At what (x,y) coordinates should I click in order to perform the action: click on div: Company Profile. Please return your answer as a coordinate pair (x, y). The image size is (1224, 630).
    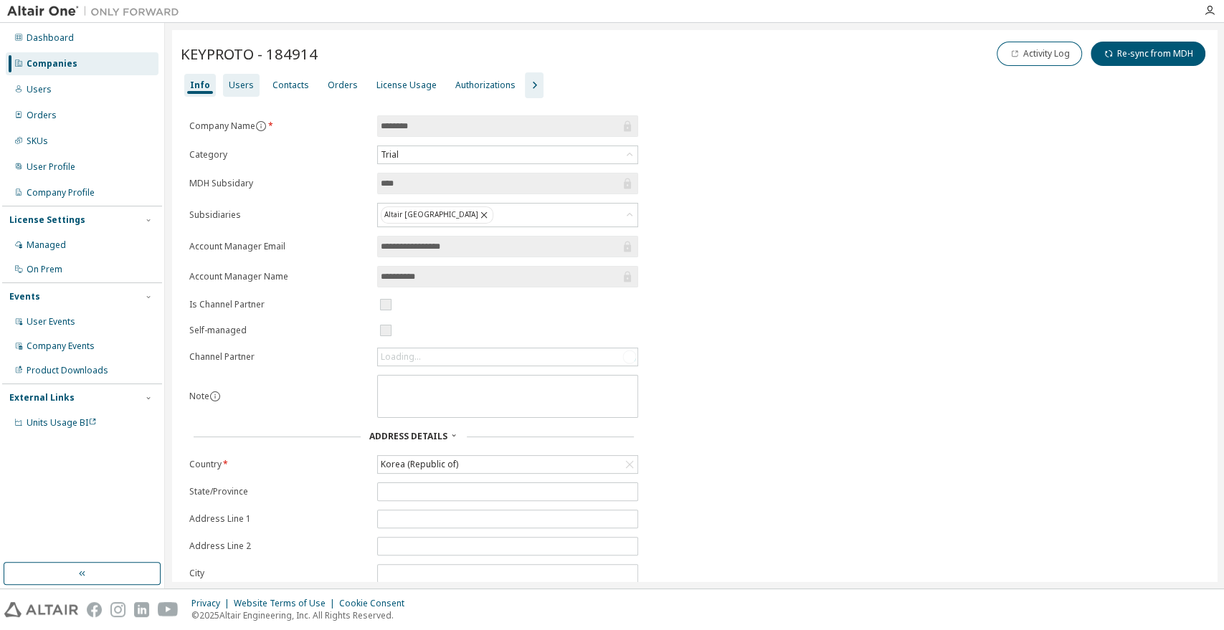
    Looking at the image, I should click on (60, 193).